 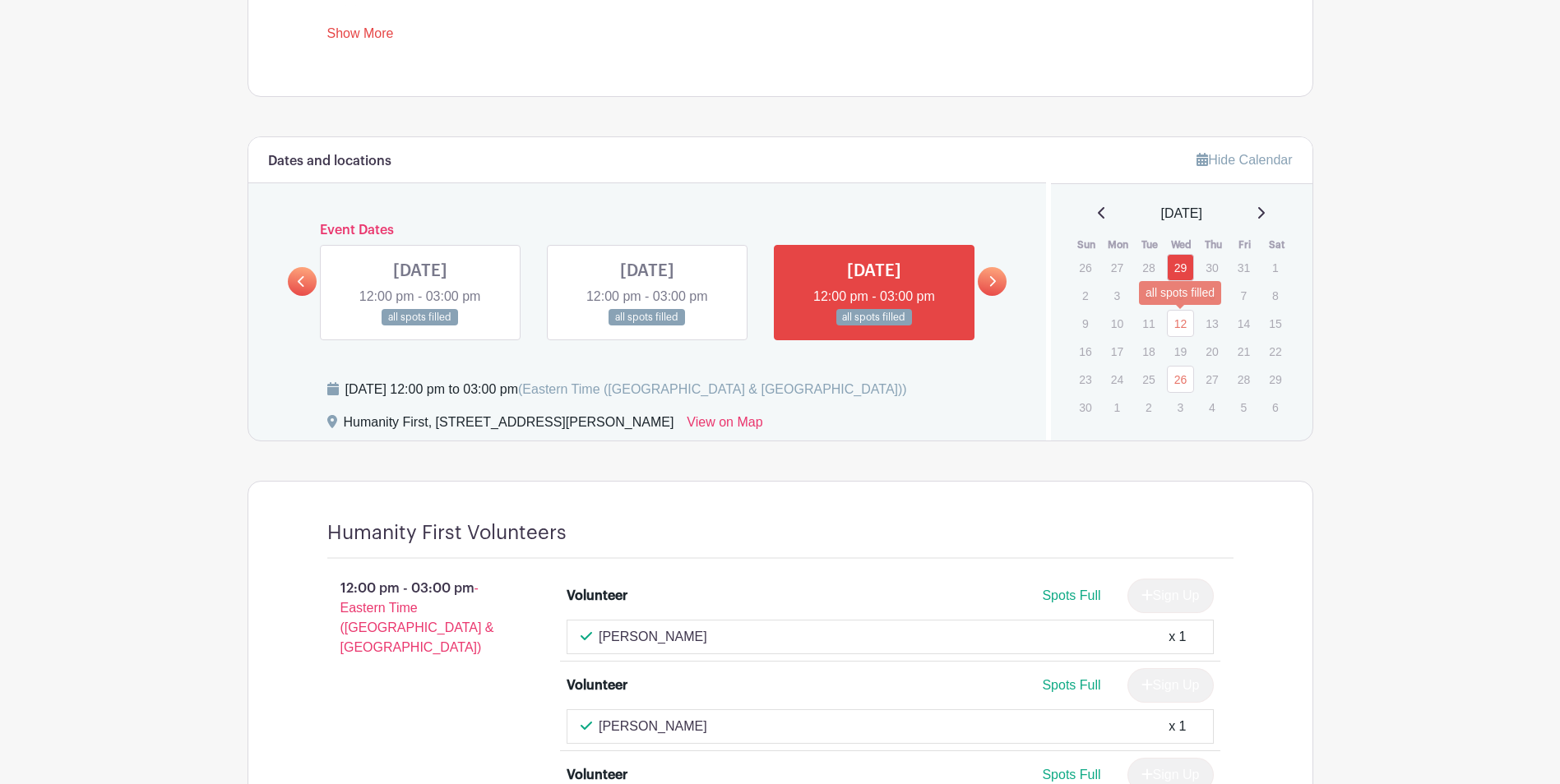 I want to click on a: 26, so click(x=1180, y=379).